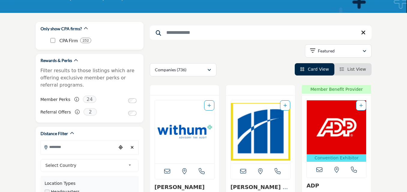  What do you see at coordinates (90, 112) in the screenshot?
I see `span: 2` at bounding box center [90, 112].